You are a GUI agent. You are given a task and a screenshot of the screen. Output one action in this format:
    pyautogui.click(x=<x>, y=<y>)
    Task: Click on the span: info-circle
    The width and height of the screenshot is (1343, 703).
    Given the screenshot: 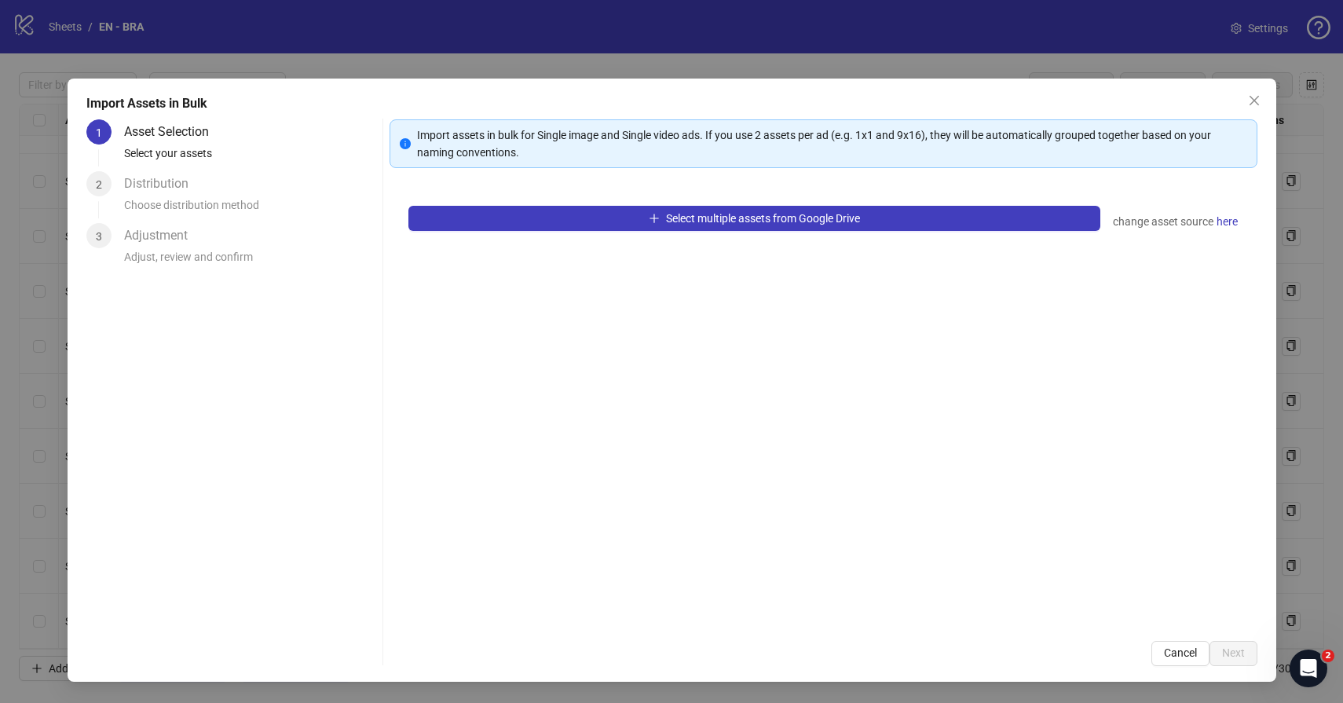 What is the action you would take?
    pyautogui.click(x=404, y=144)
    